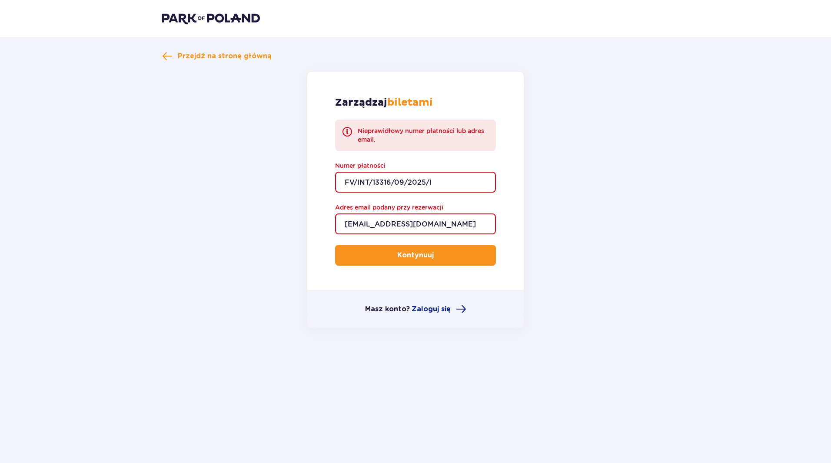 The width and height of the screenshot is (831, 463). I want to click on img: Park of Poland logo, so click(211, 18).